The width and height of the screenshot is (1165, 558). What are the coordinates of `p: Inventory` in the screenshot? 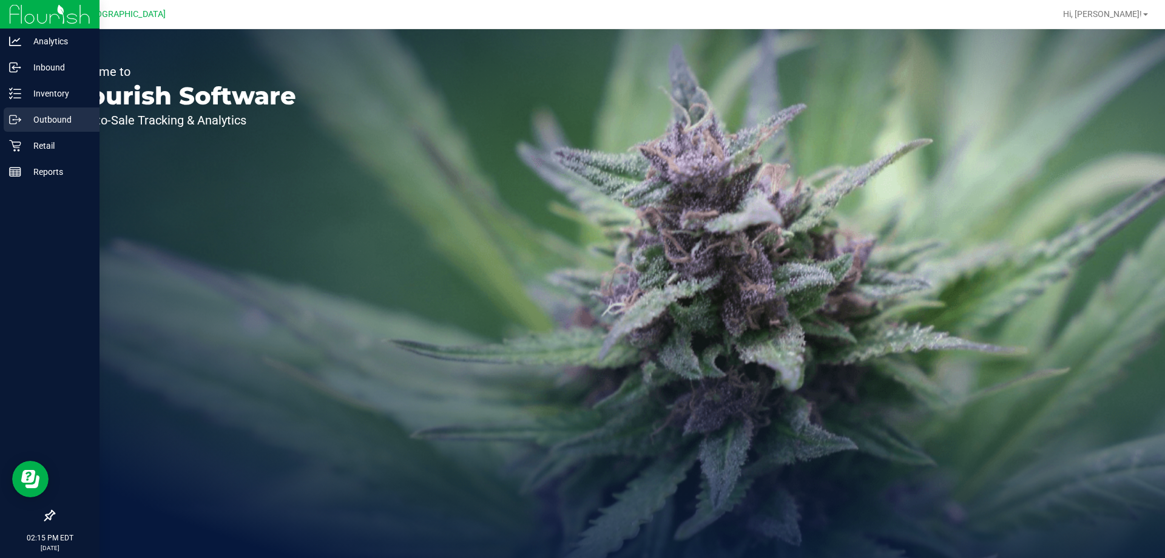 It's located at (58, 93).